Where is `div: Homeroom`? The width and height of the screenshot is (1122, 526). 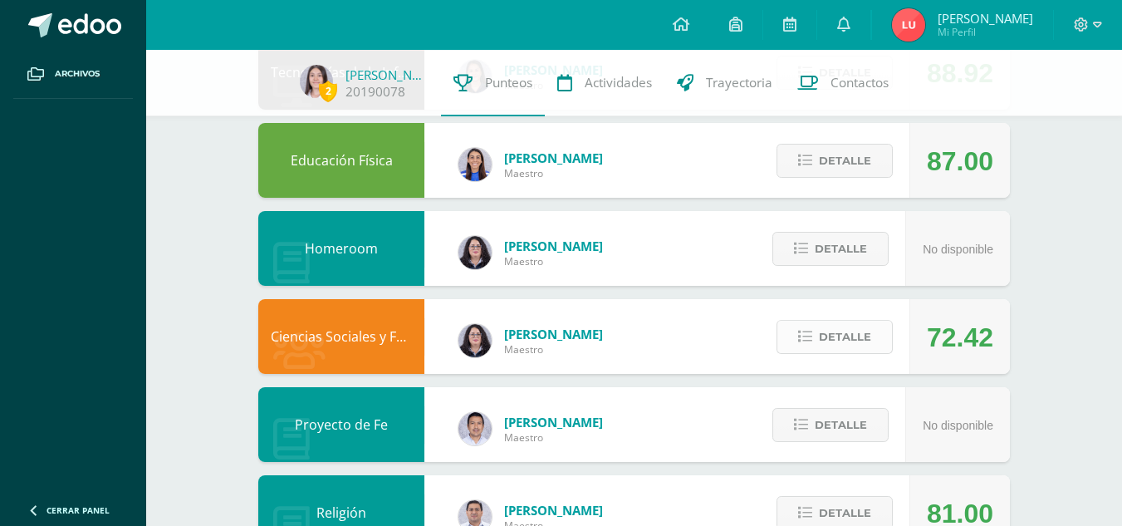
div: Homeroom is located at coordinates (341, 248).